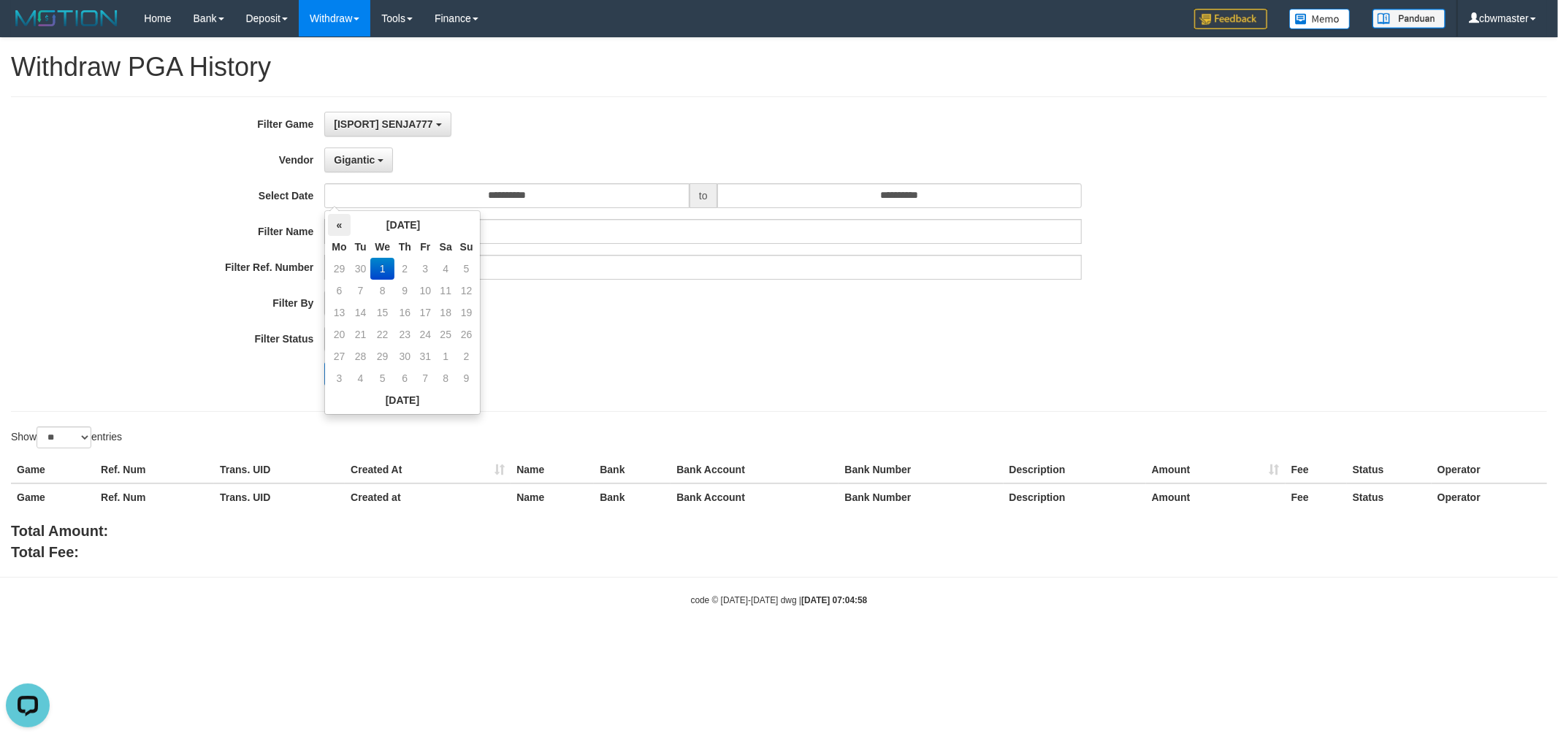 This screenshot has height=739, width=1558. Describe the element at coordinates (445, 247) in the screenshot. I see `th: Sa` at that location.